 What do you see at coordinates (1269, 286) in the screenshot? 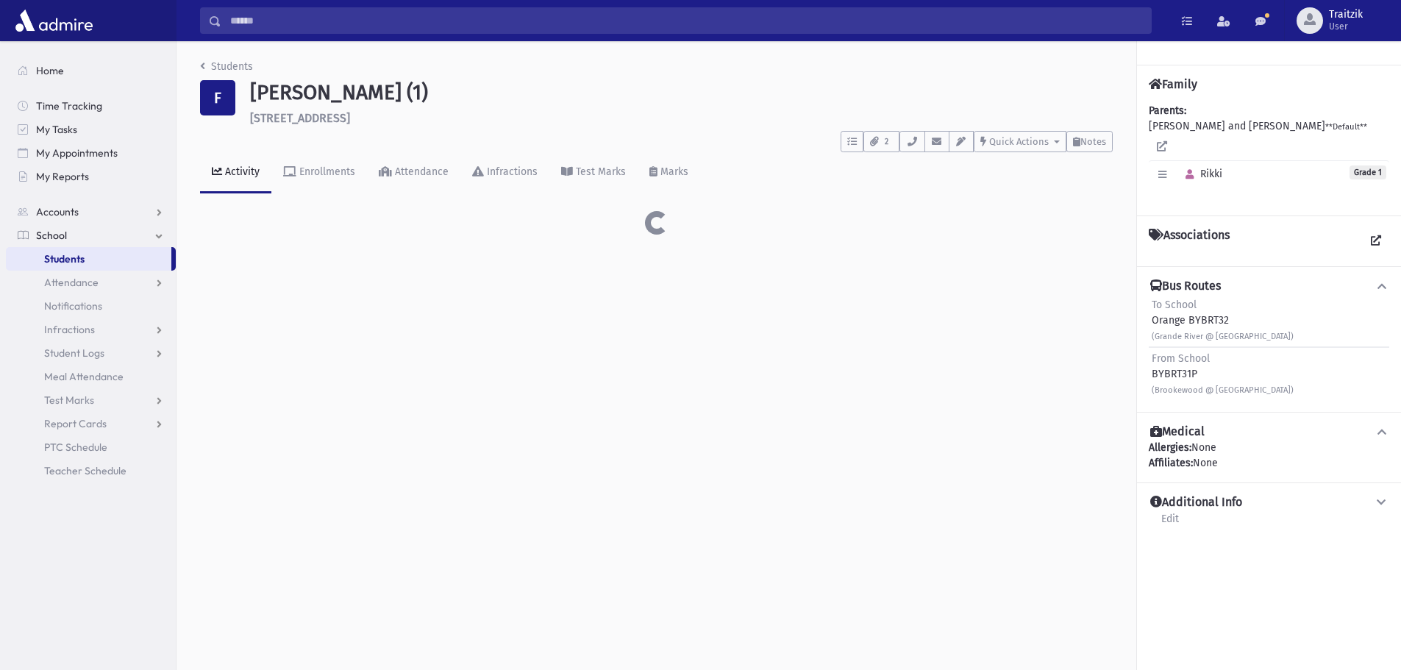
I see `button: Bus Routes` at bounding box center [1269, 286].